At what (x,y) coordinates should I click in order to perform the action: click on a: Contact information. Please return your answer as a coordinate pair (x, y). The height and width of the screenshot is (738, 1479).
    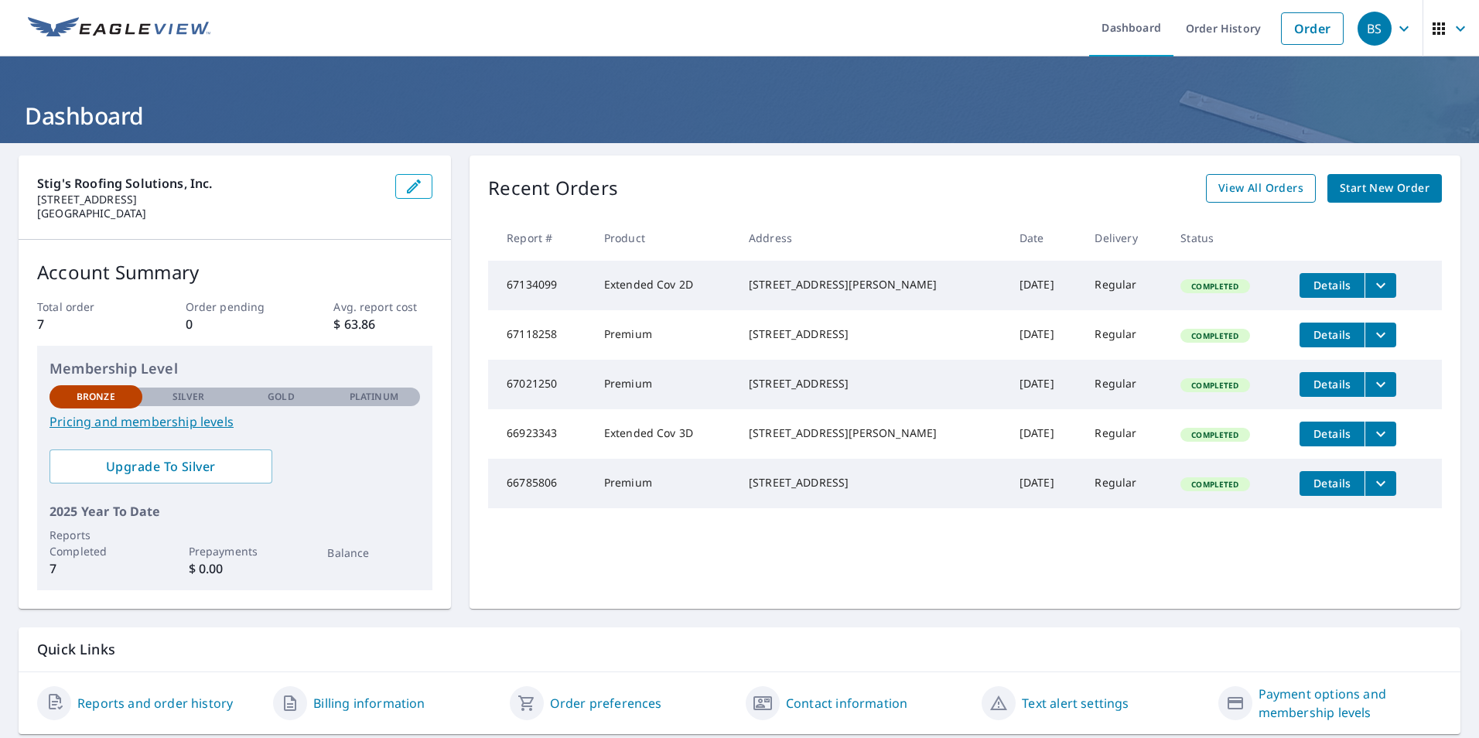
    Looking at the image, I should click on (846, 703).